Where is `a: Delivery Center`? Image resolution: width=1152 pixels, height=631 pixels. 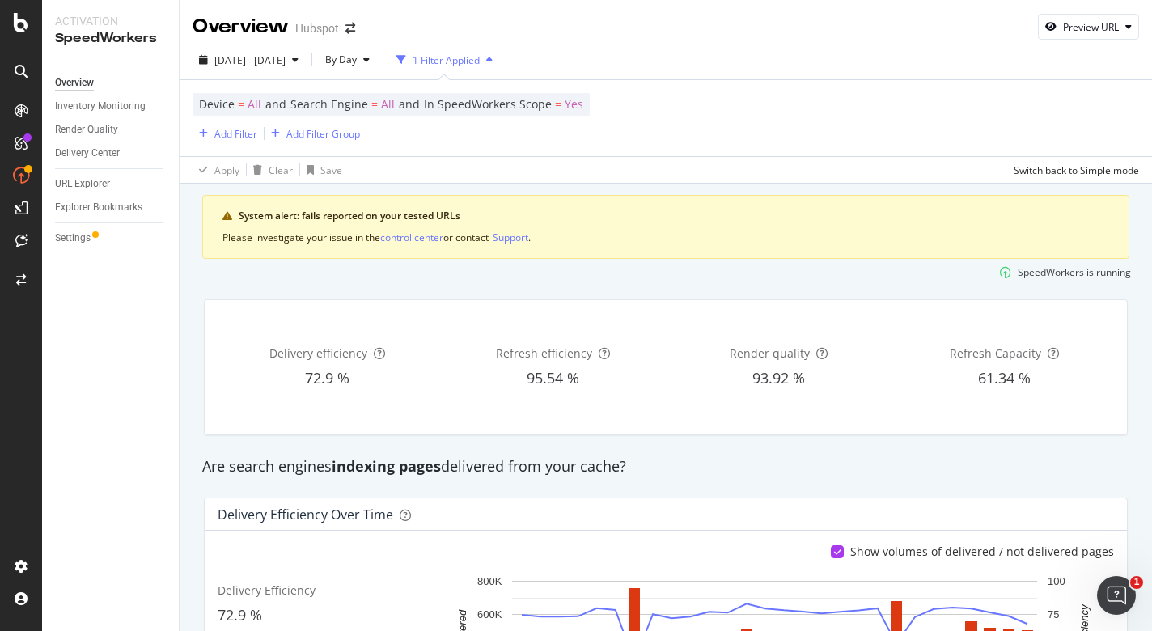 a: Delivery Center is located at coordinates (111, 153).